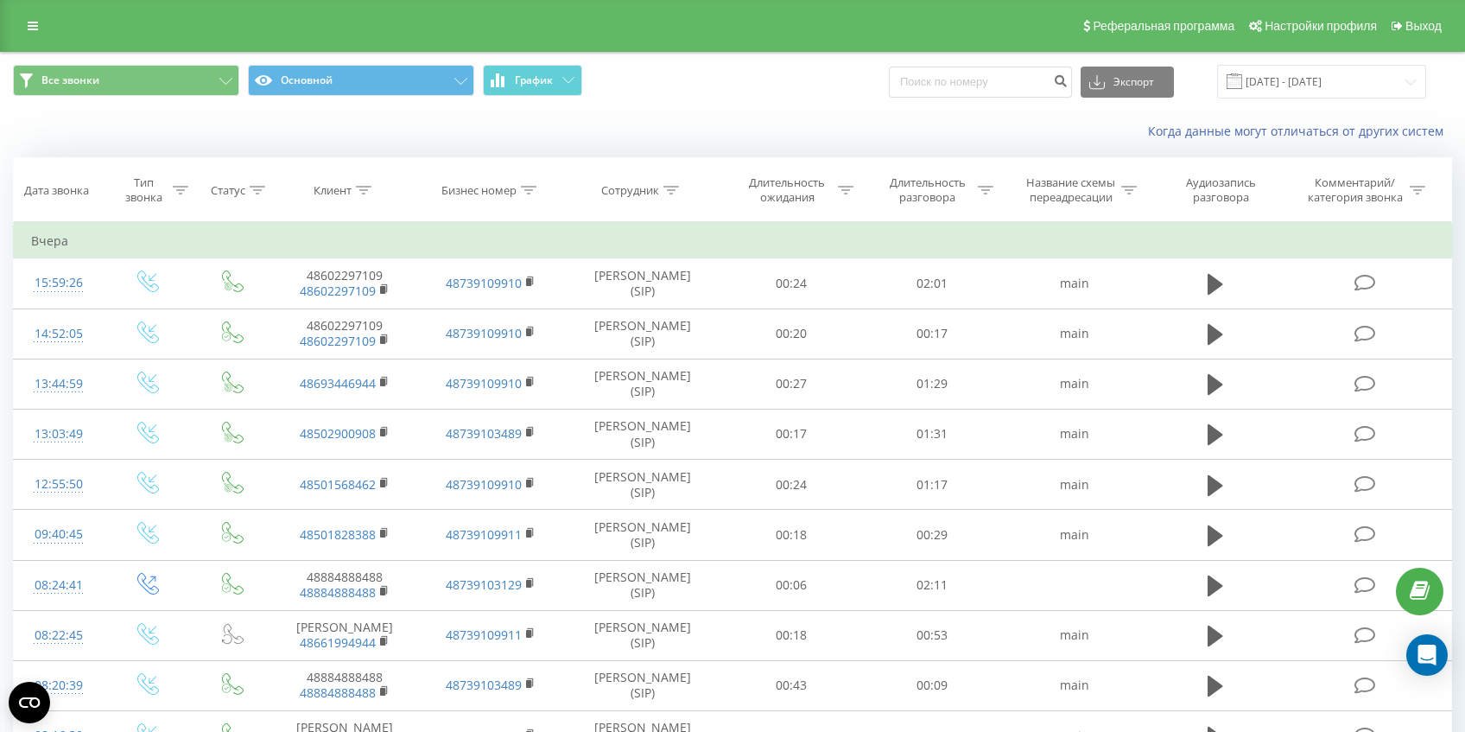 Image resolution: width=1465 pixels, height=732 pixels. I want to click on td: 00:43, so click(791, 685).